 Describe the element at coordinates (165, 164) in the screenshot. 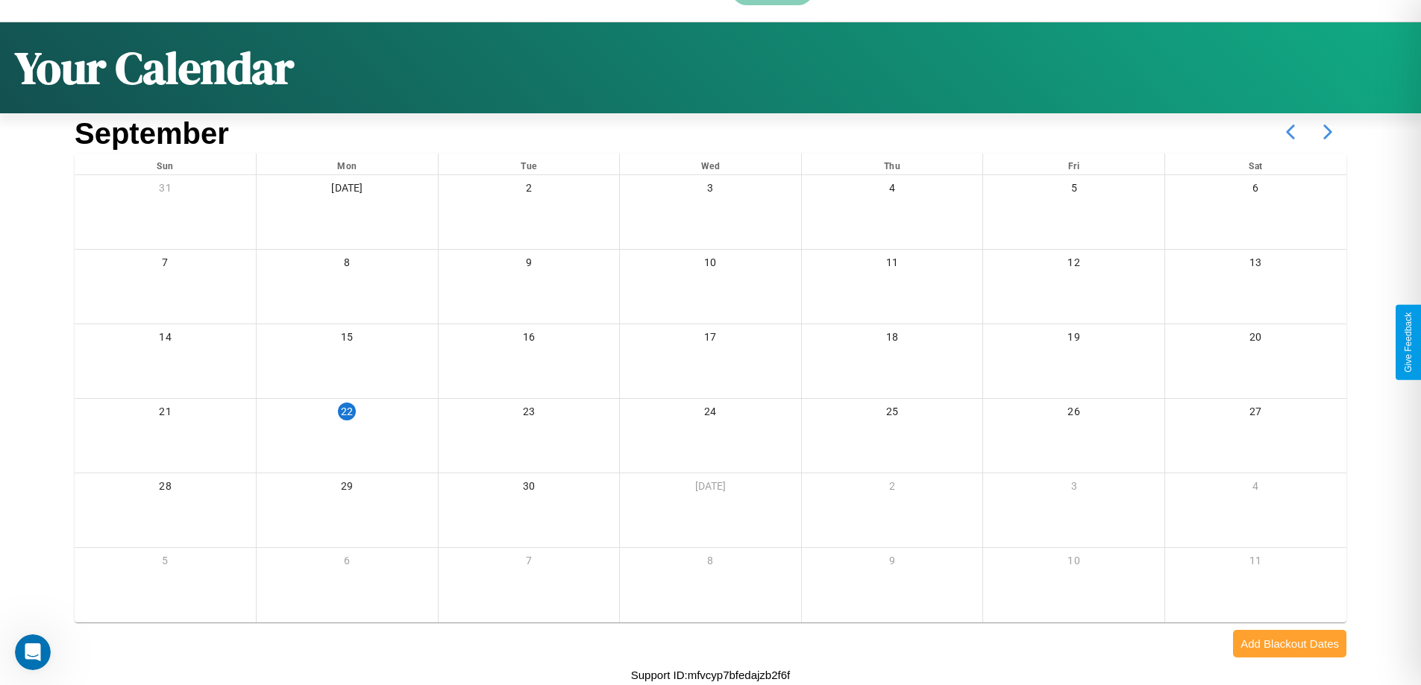

I see `div: Sun` at that location.